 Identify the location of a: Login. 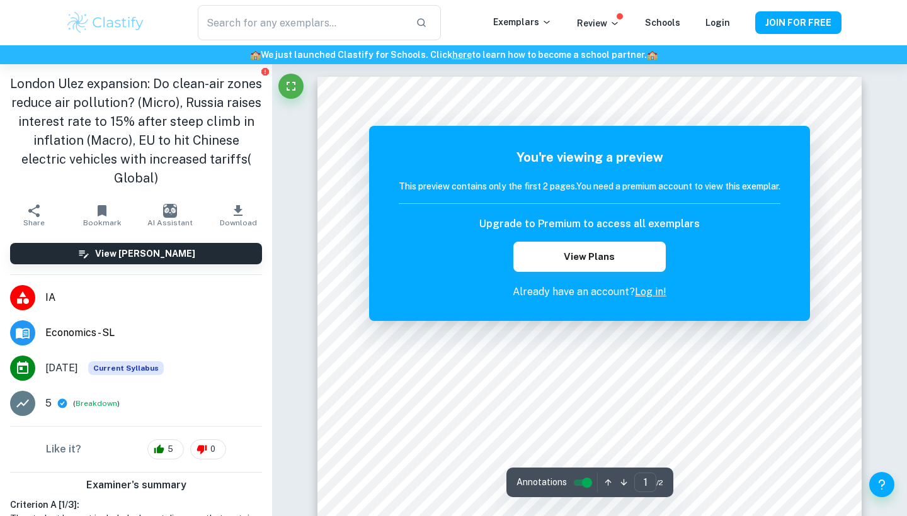
(717, 23).